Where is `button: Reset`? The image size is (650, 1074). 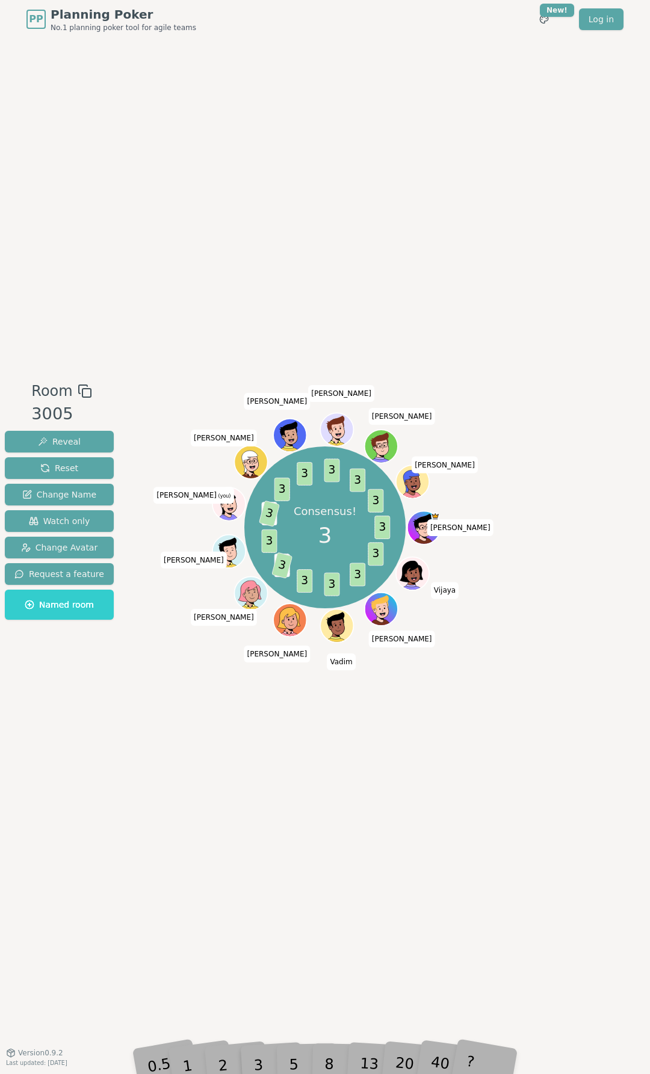 button: Reset is located at coordinates (59, 468).